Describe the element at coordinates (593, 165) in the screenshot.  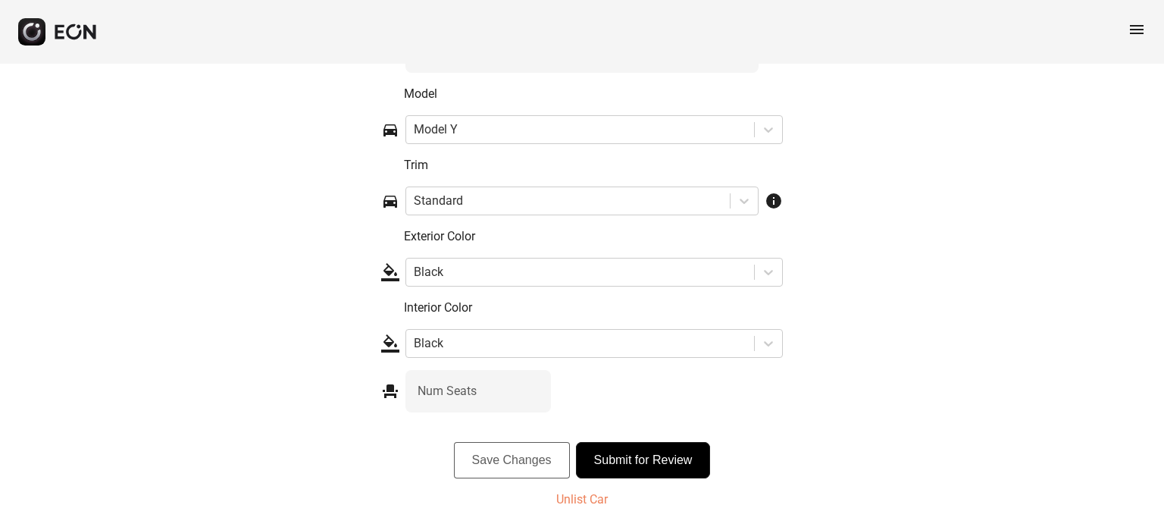
I see `p: Trim` at that location.